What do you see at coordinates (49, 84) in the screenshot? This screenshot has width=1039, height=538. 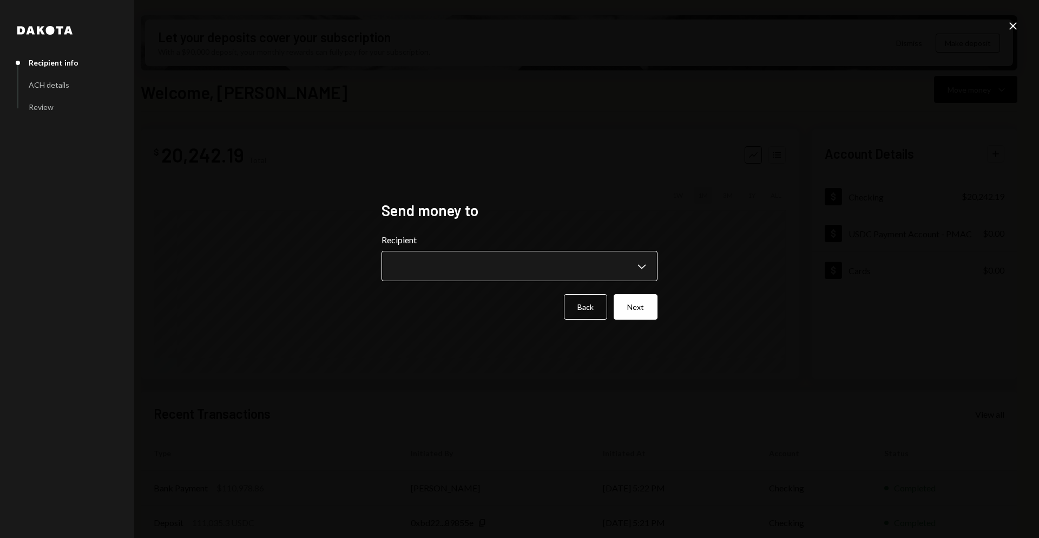 I see `div: ACH details` at bounding box center [49, 84].